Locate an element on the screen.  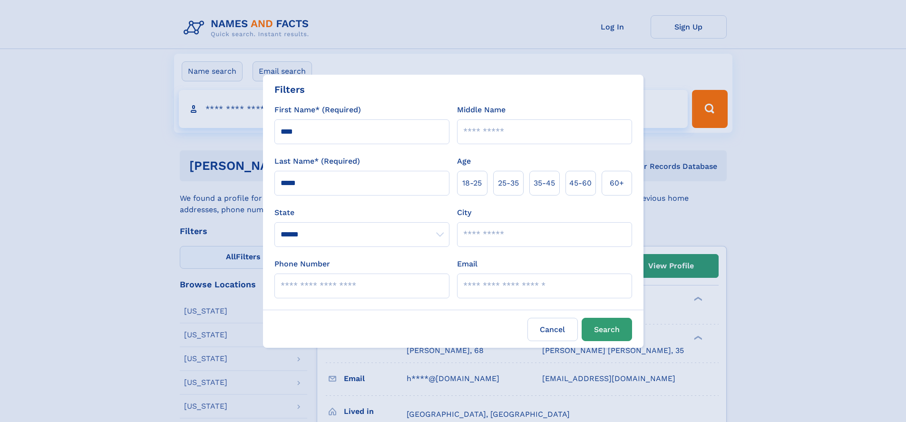
label: State is located at coordinates (362, 213).